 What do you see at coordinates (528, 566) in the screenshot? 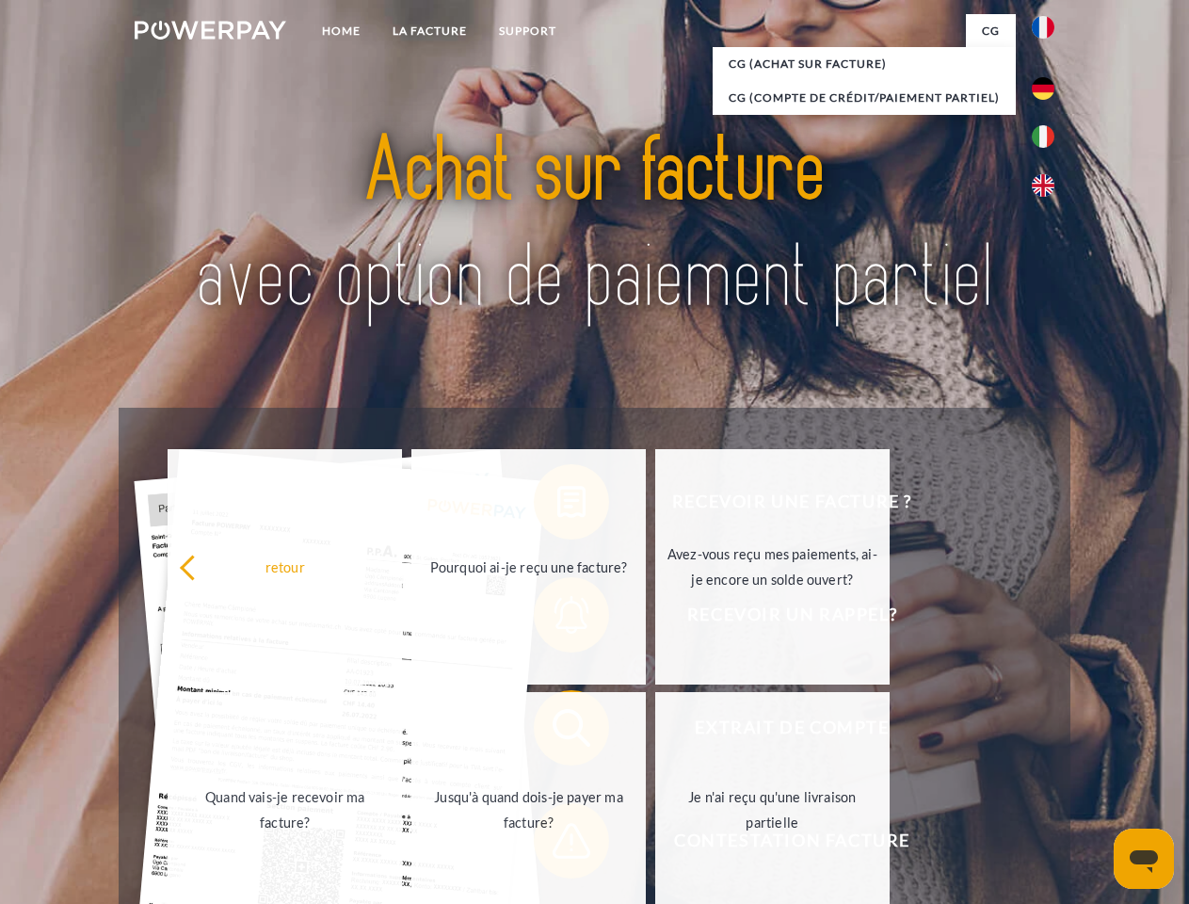
I see `div: Pourquoi ai-je reçu une facture?` at bounding box center [528, 566].